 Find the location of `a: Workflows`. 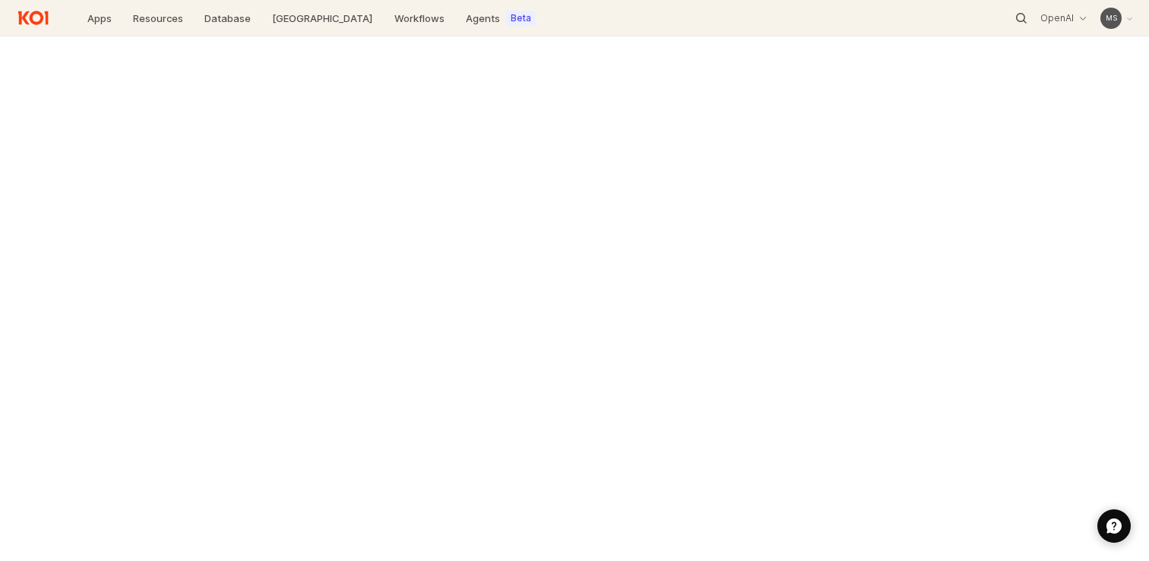

a: Workflows is located at coordinates (419, 18).